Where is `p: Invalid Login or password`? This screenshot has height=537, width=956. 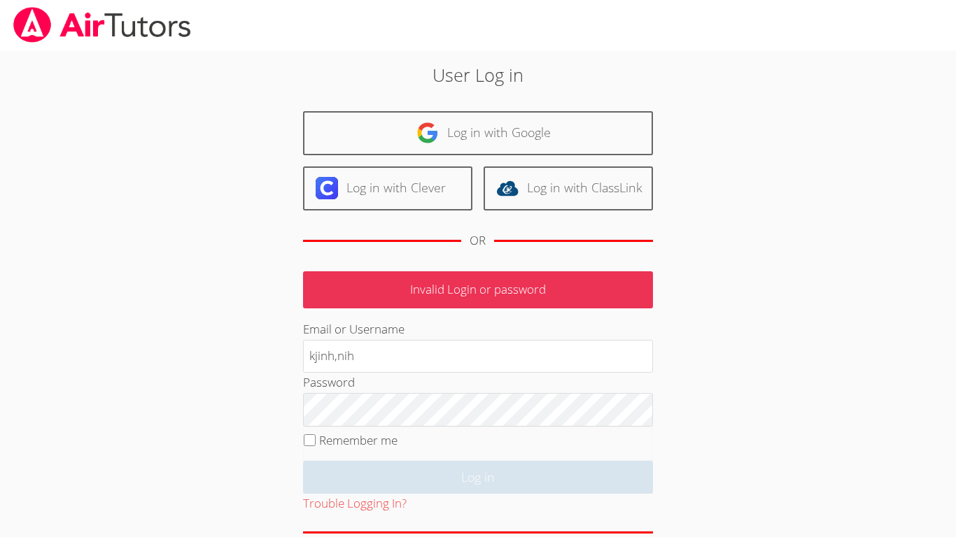
p: Invalid Login or password is located at coordinates (478, 290).